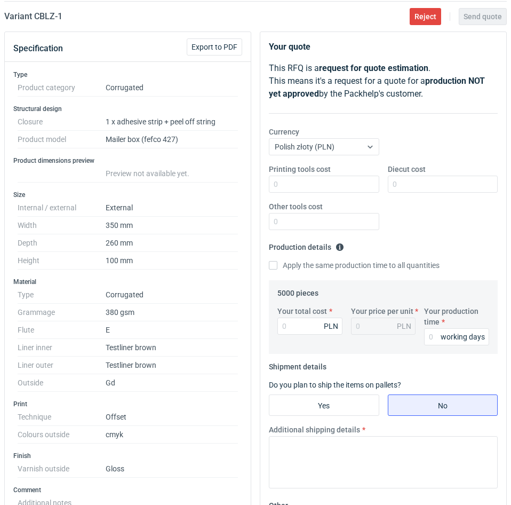  What do you see at coordinates (172, 122) in the screenshot?
I see `dd: 1 x adhesive strip + peel off string` at bounding box center [172, 122].